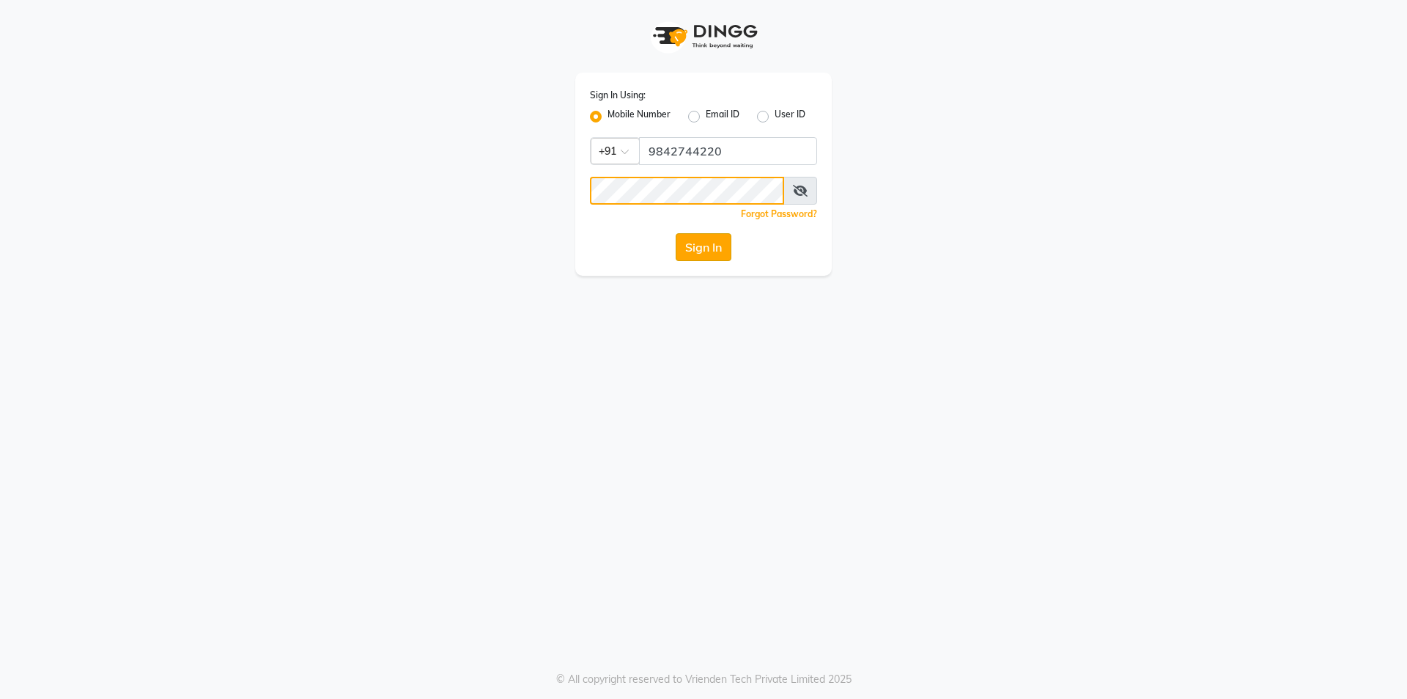  I want to click on label: Sign In Using:, so click(618, 95).